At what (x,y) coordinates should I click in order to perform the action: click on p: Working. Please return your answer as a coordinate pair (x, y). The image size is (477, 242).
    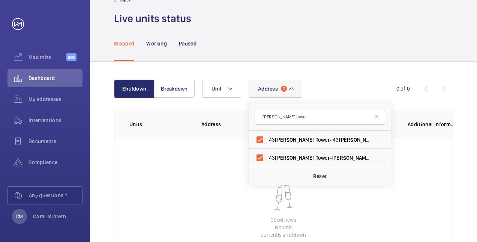
    Looking at the image, I should click on (156, 44).